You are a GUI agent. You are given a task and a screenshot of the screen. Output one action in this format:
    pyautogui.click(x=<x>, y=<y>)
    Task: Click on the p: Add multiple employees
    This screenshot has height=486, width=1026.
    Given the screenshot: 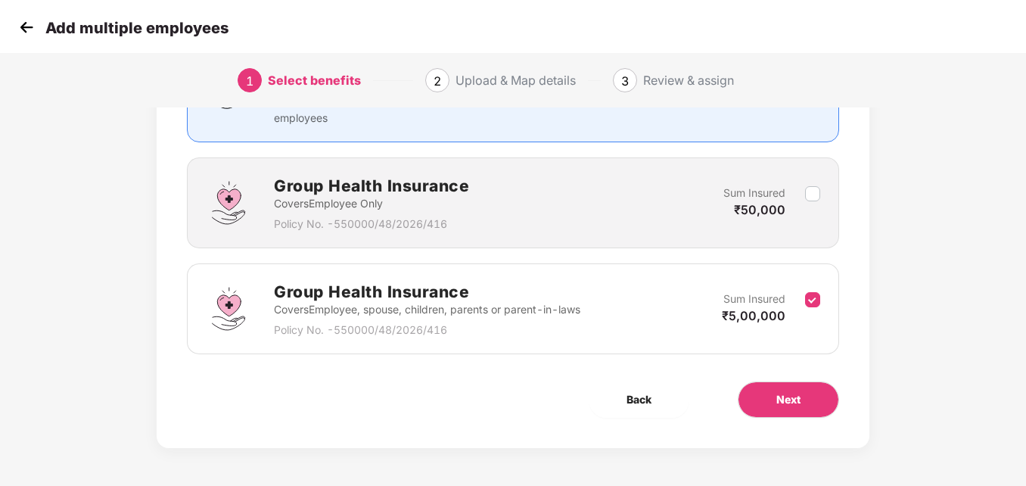 What is the action you would take?
    pyautogui.click(x=137, y=28)
    